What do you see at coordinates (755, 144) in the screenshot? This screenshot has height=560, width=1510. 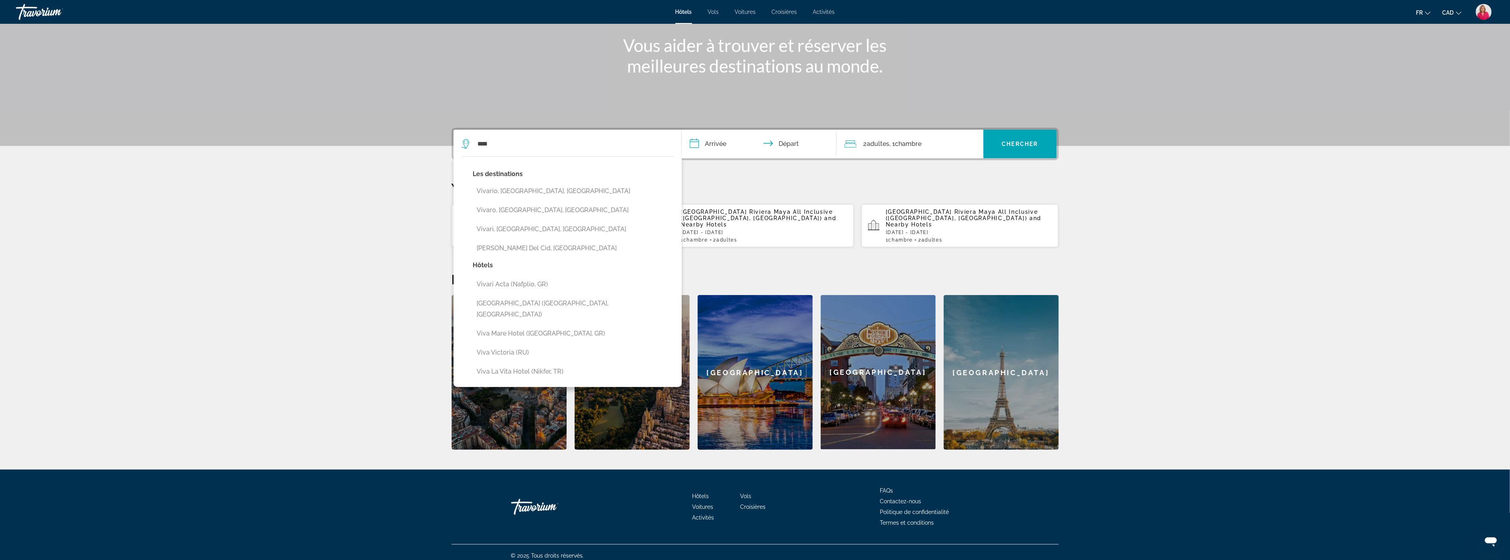 I see `div: Search widget` at bounding box center [755, 144].